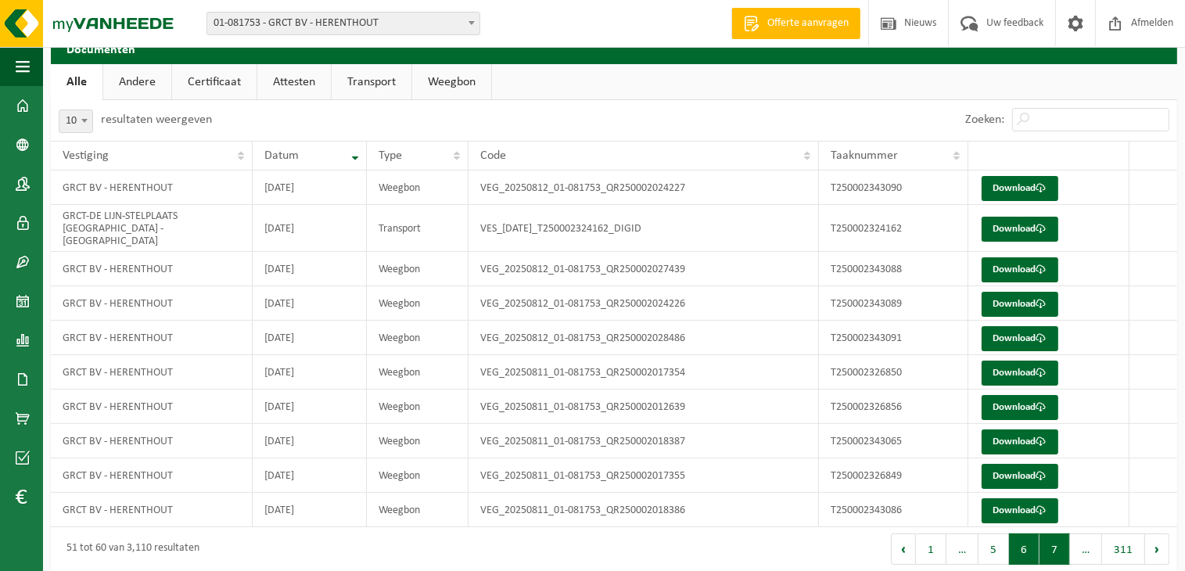 This screenshot has width=1185, height=571. What do you see at coordinates (808, 23) in the screenshot?
I see `span: Offerte aanvragen` at bounding box center [808, 23].